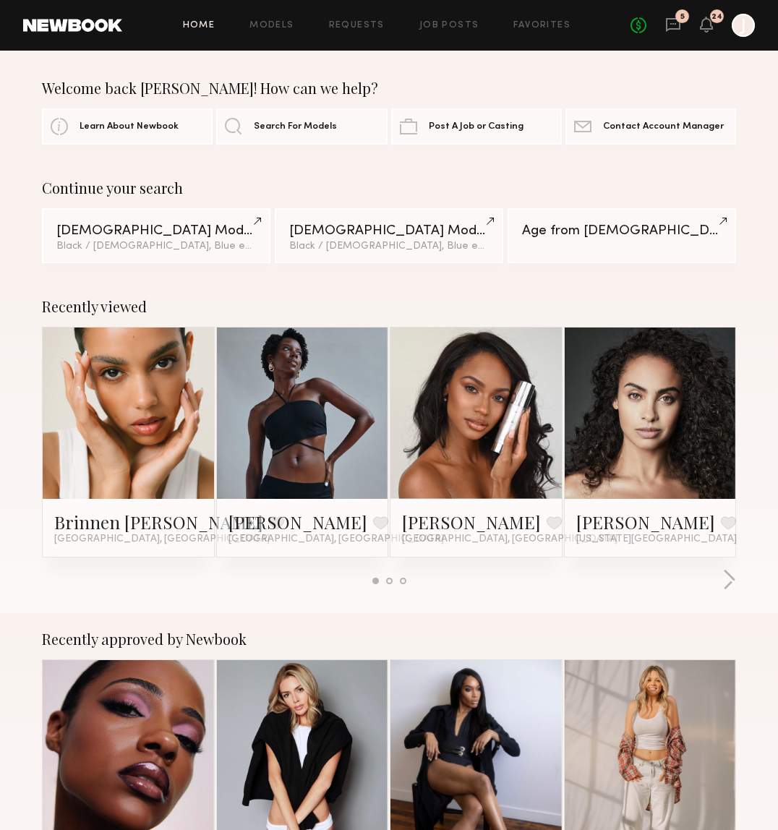 This screenshot has width=778, height=830. I want to click on div: 24, so click(716, 17).